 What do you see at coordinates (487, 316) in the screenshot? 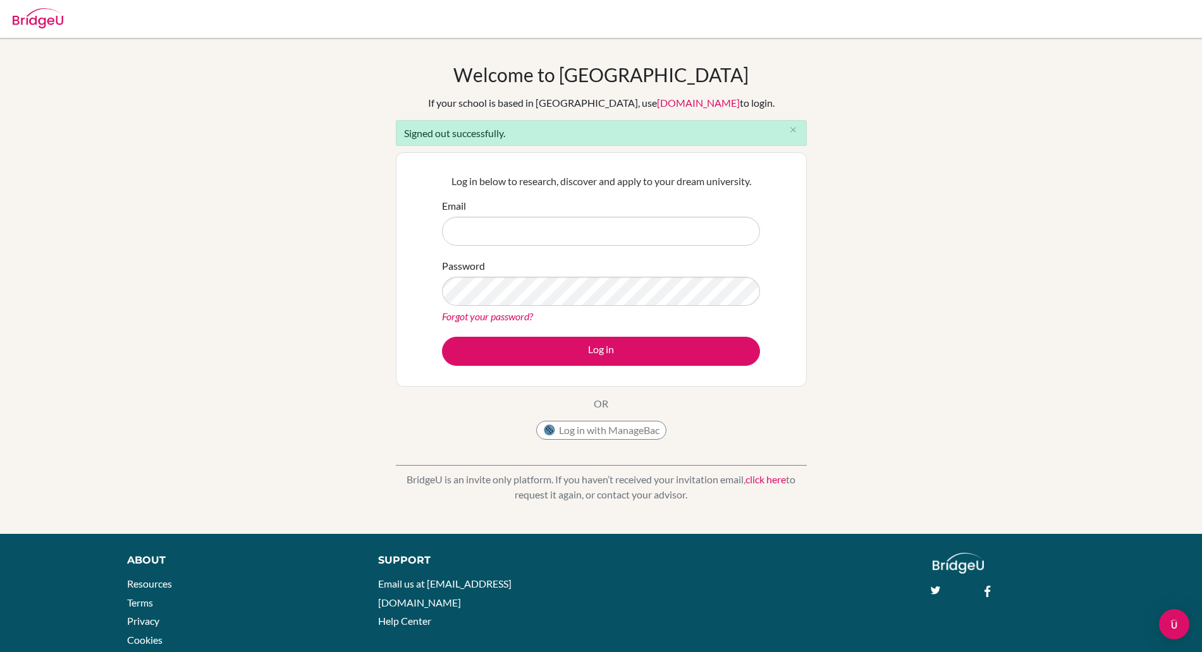
I see `a: Forgot your password?` at bounding box center [487, 316].